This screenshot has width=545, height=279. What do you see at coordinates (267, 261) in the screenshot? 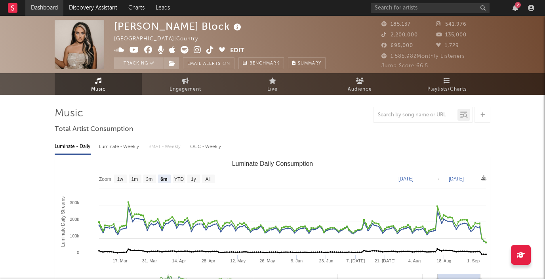
I see `text: 26. May` at bounding box center [267, 261].